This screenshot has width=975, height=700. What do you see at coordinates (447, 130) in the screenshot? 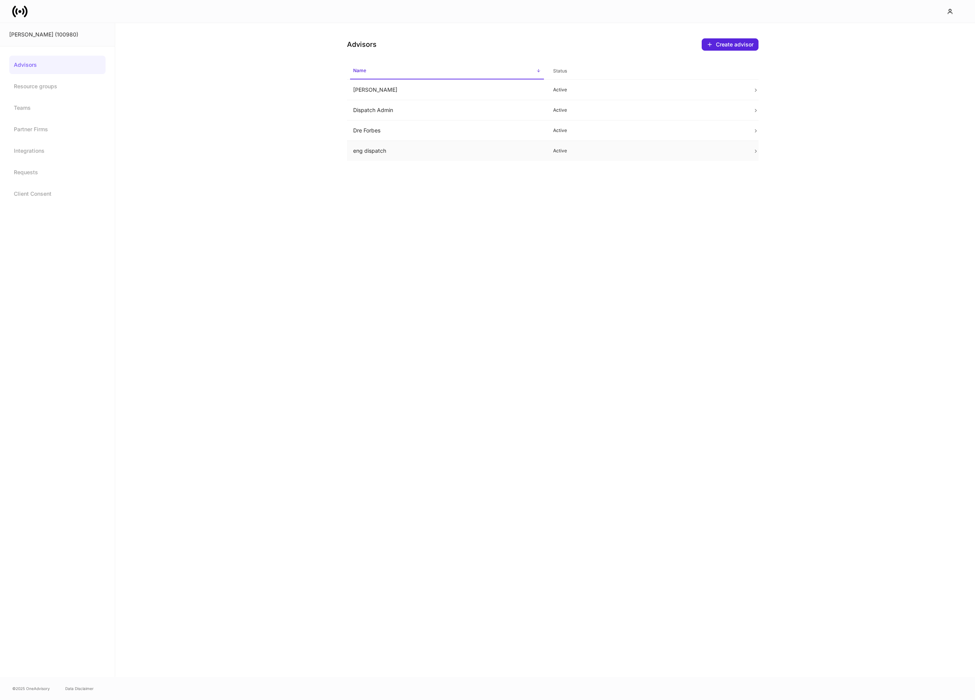
I see `td: Dre Forbes` at bounding box center [447, 130].